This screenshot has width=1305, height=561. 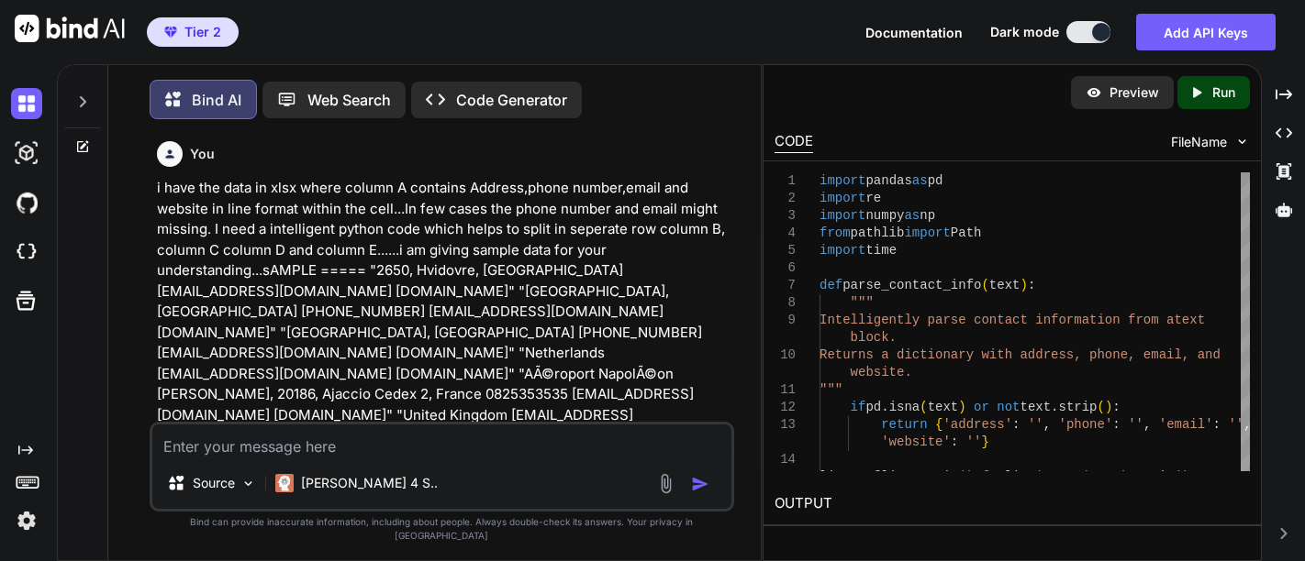 I want to click on button: premiumTier 2, so click(x=193, y=32).